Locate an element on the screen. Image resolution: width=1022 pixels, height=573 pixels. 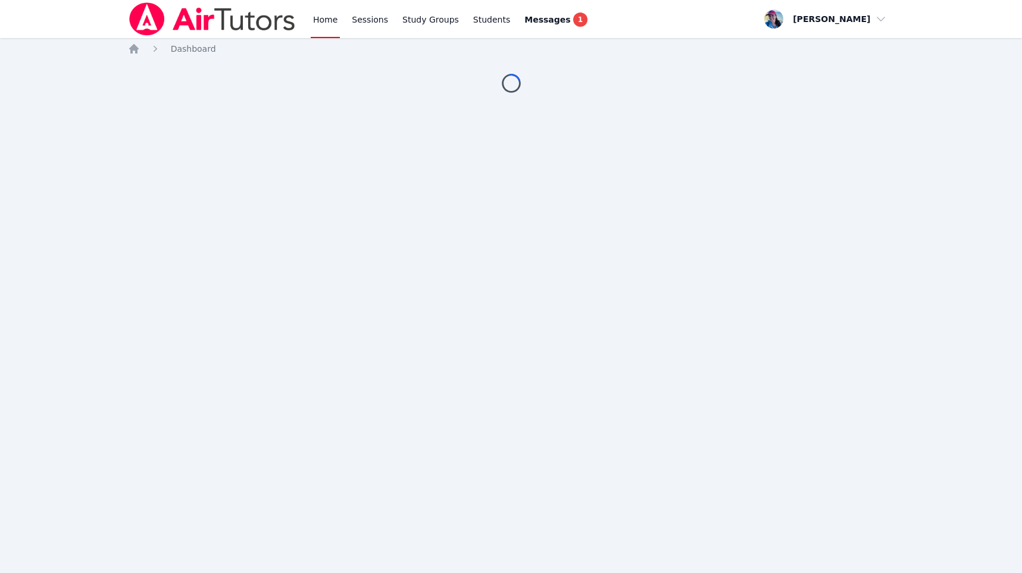
nav: Breadcrumb is located at coordinates (511, 49).